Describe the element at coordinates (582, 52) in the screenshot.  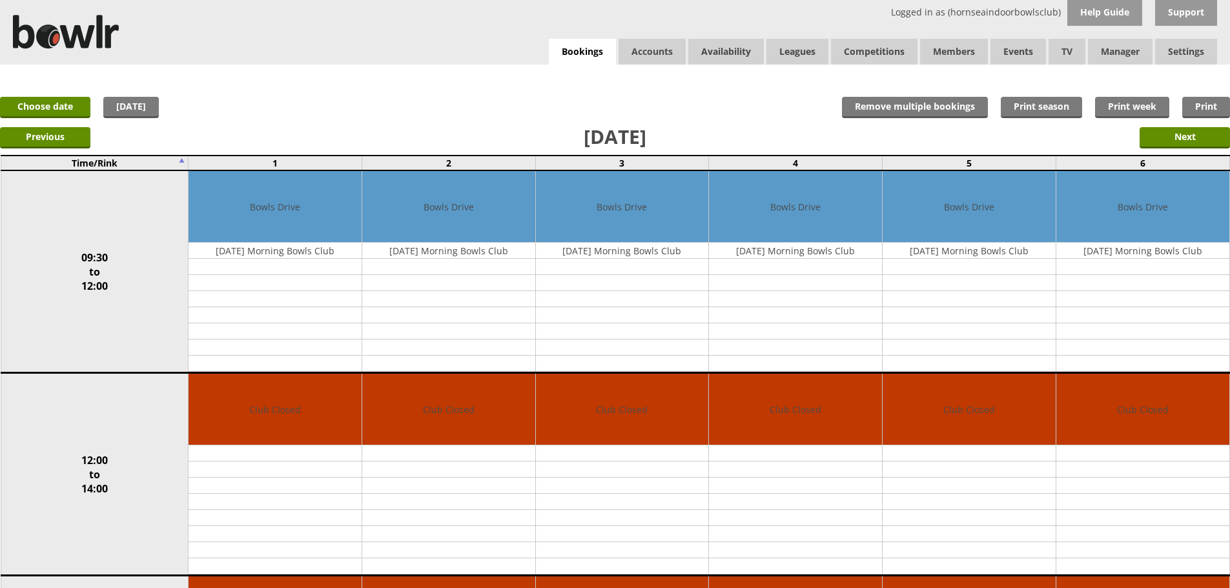
I see `a: Bookings` at that location.